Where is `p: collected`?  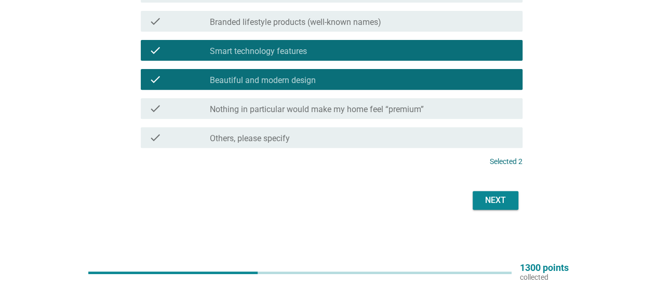
p: collected is located at coordinates (544, 277).